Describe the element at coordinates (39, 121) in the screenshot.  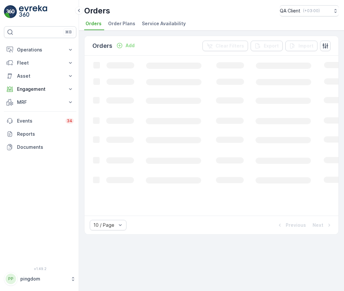
I see `p: Events` at that location.